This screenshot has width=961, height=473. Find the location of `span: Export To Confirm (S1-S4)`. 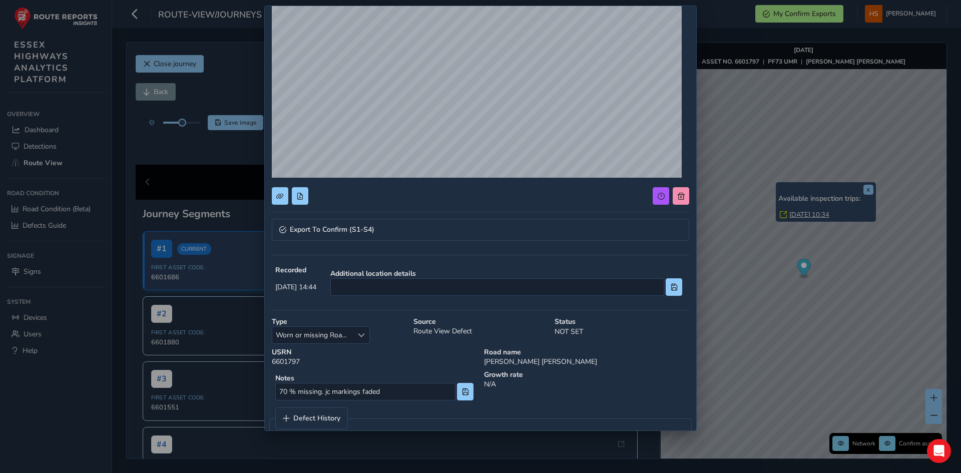

span: Export To Confirm (S1-S4) is located at coordinates (332, 230).